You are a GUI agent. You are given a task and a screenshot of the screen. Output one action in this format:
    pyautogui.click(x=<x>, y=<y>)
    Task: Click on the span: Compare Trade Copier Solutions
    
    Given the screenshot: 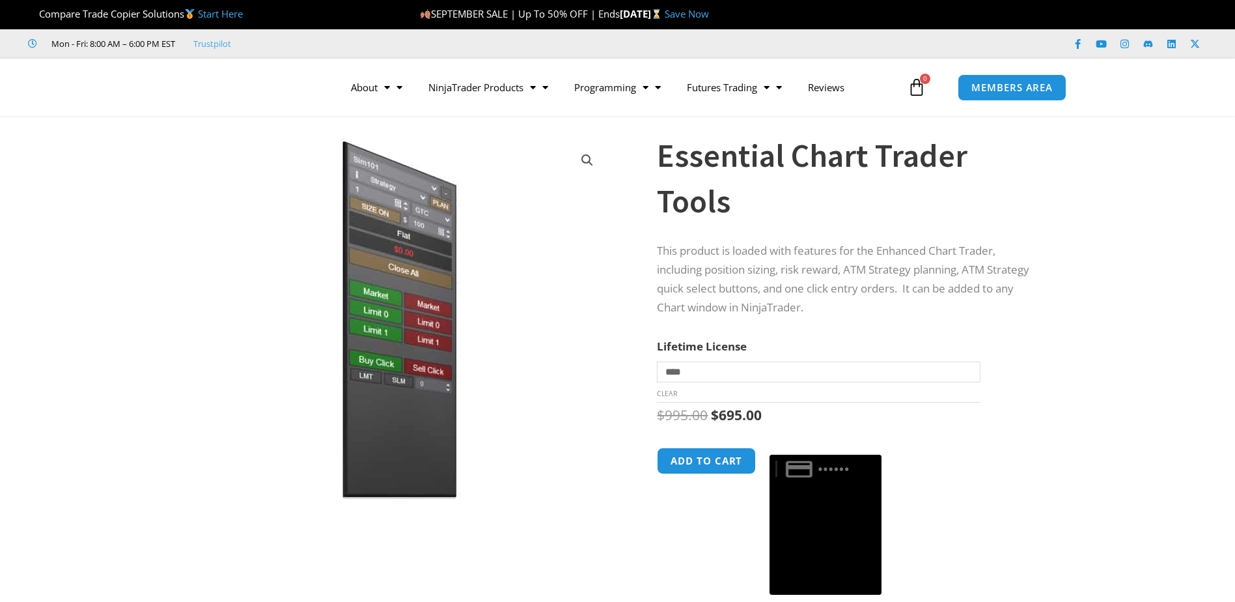 What is the action you would take?
    pyautogui.click(x=135, y=14)
    